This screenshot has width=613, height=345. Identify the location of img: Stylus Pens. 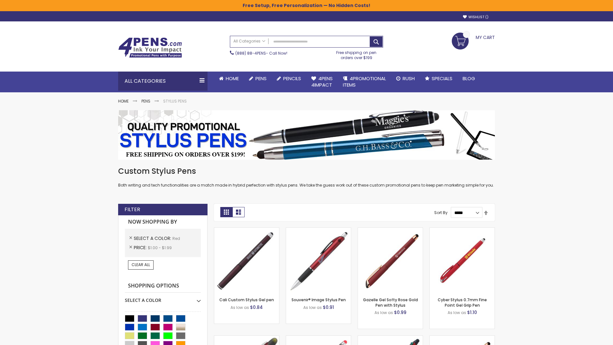
(307, 135).